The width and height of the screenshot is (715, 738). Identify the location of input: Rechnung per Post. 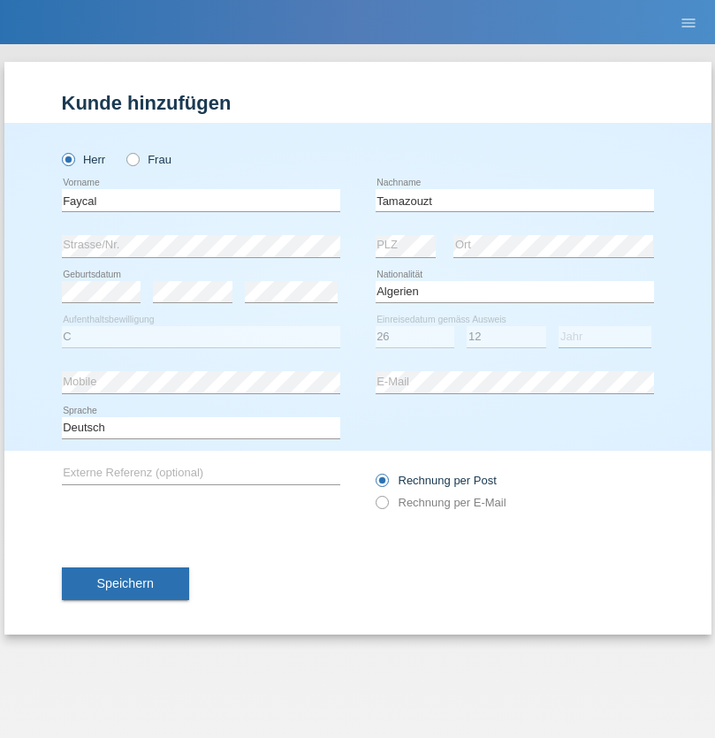
(381, 484).